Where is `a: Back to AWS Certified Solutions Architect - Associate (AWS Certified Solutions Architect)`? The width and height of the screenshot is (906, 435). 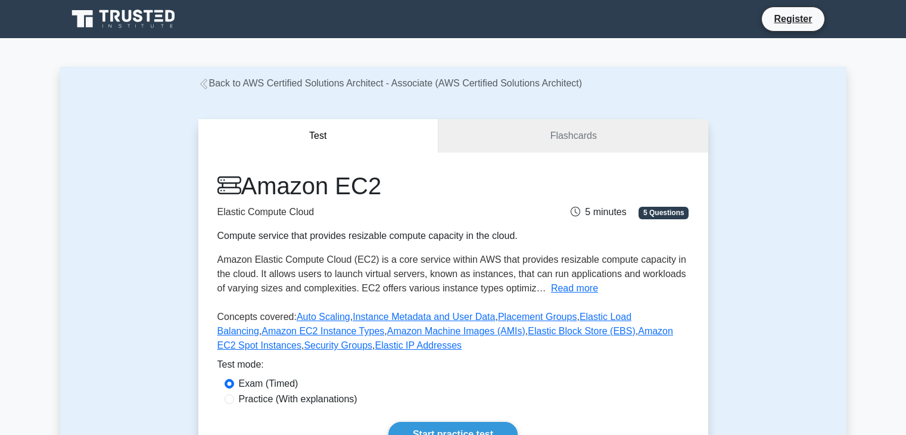 a: Back to AWS Certified Solutions Architect - Associate (AWS Certified Solutions Architect) is located at coordinates (390, 83).